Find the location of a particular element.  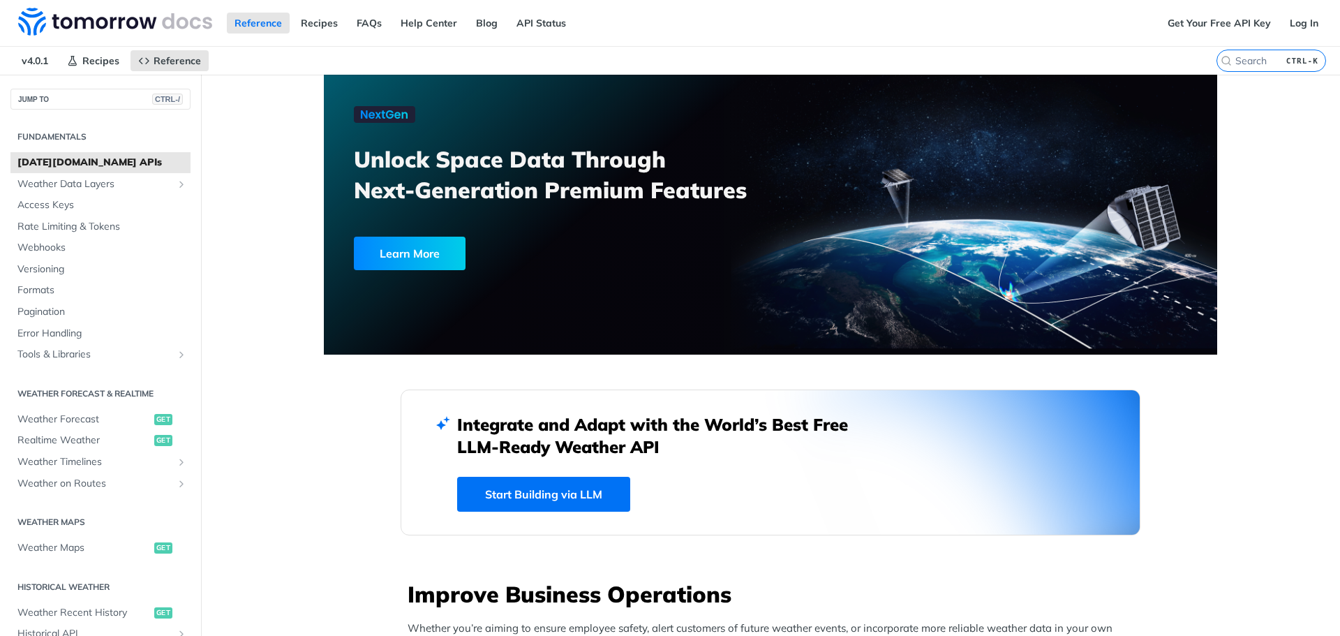

h2: Weather Maps is located at coordinates (100, 522).